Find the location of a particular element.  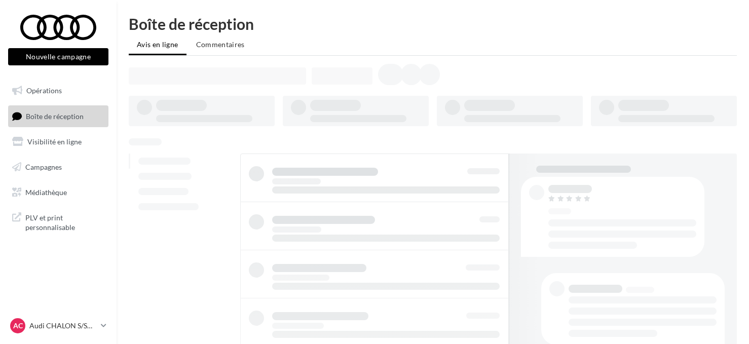

a: Opérations is located at coordinates (58, 91).